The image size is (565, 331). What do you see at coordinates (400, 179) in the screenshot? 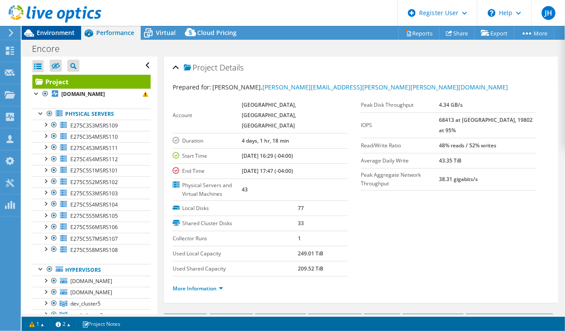
I see `label: Peak Aggregate Network Throughput` at bounding box center [400, 179].